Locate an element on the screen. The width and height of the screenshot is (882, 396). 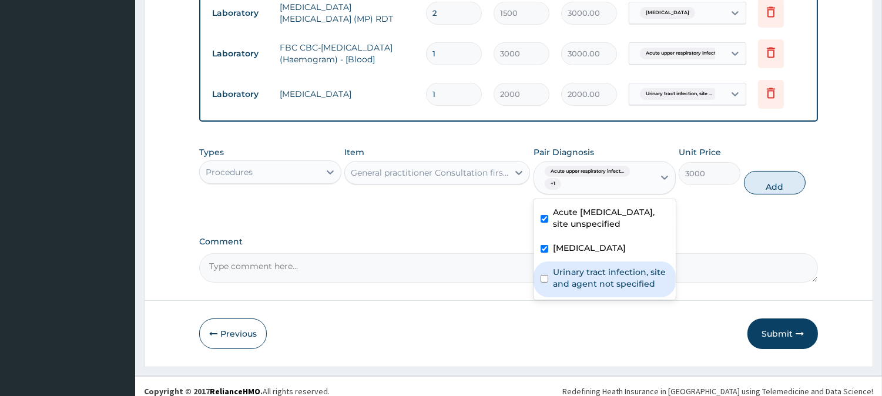
div: Procedures is located at coordinates (229, 172).